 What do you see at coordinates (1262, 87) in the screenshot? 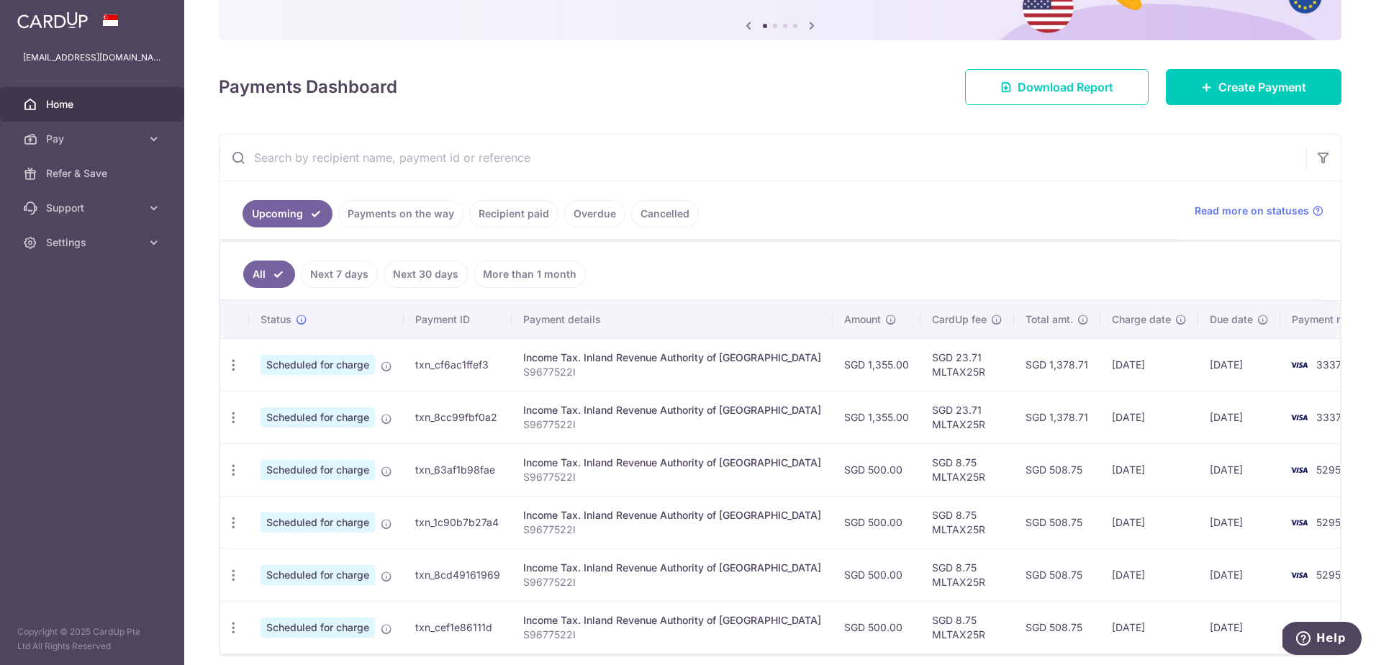
I see `span: Create Payment` at bounding box center [1262, 87].